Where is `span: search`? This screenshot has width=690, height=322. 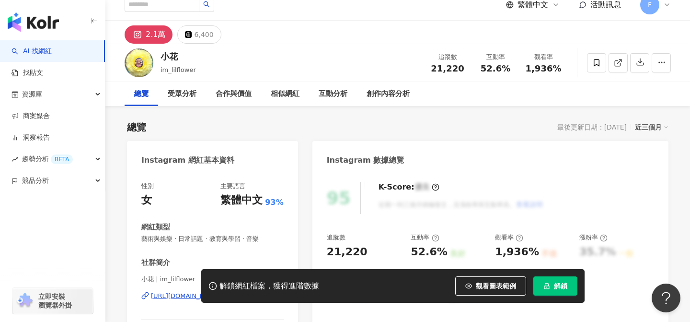
span: search is located at coordinates (207, 4).